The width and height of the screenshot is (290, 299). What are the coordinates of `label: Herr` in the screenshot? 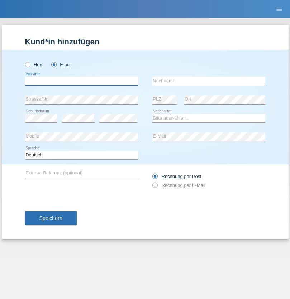 It's located at (34, 65).